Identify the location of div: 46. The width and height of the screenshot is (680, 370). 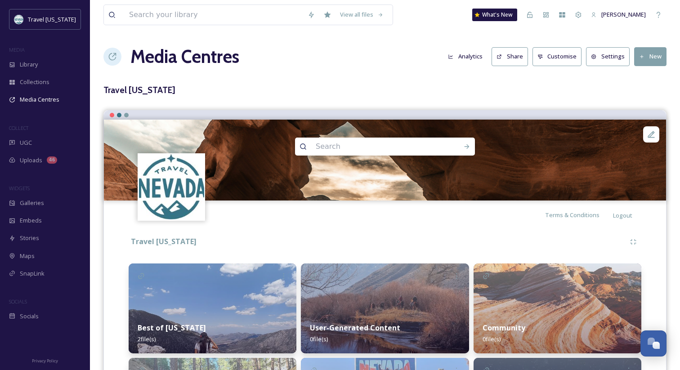
(52, 160).